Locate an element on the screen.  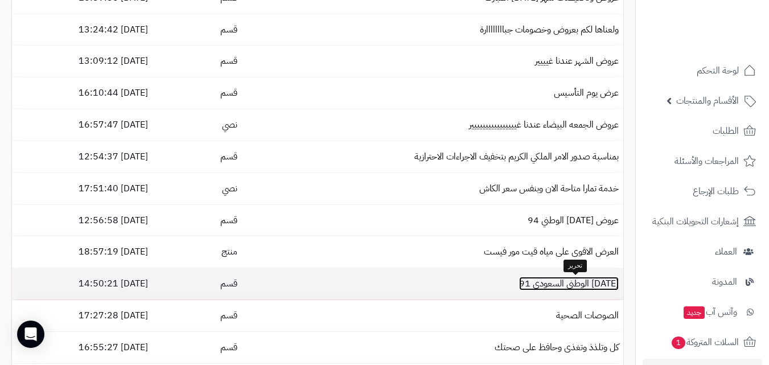
a: الصوصات الصحية is located at coordinates (587, 315).